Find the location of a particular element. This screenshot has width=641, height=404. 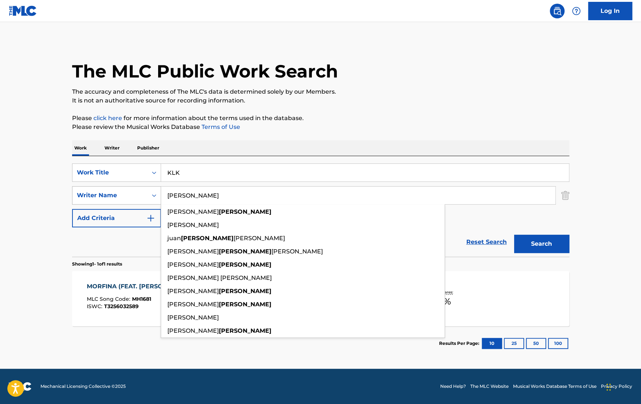

form: Search Form is located at coordinates (321, 210).